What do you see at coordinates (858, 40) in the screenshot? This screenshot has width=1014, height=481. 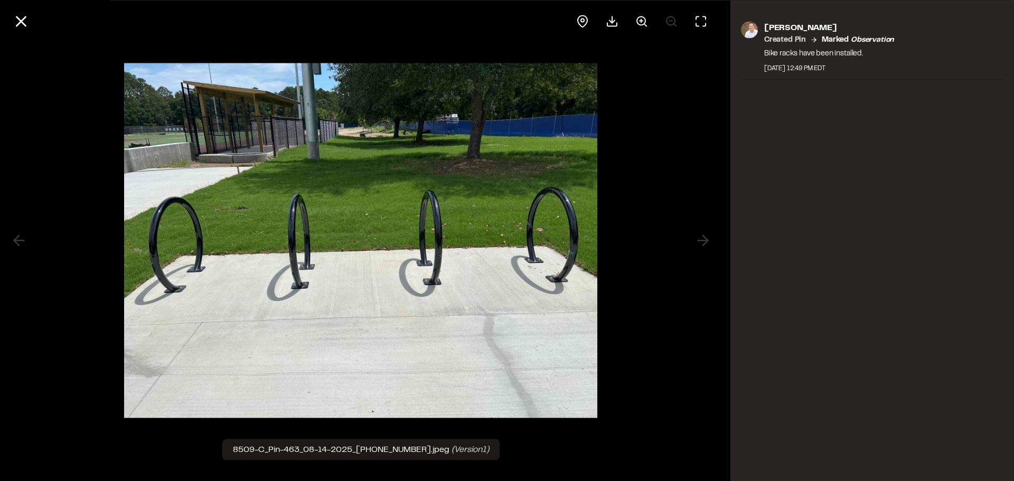 I see `p: Marked` at bounding box center [858, 40].